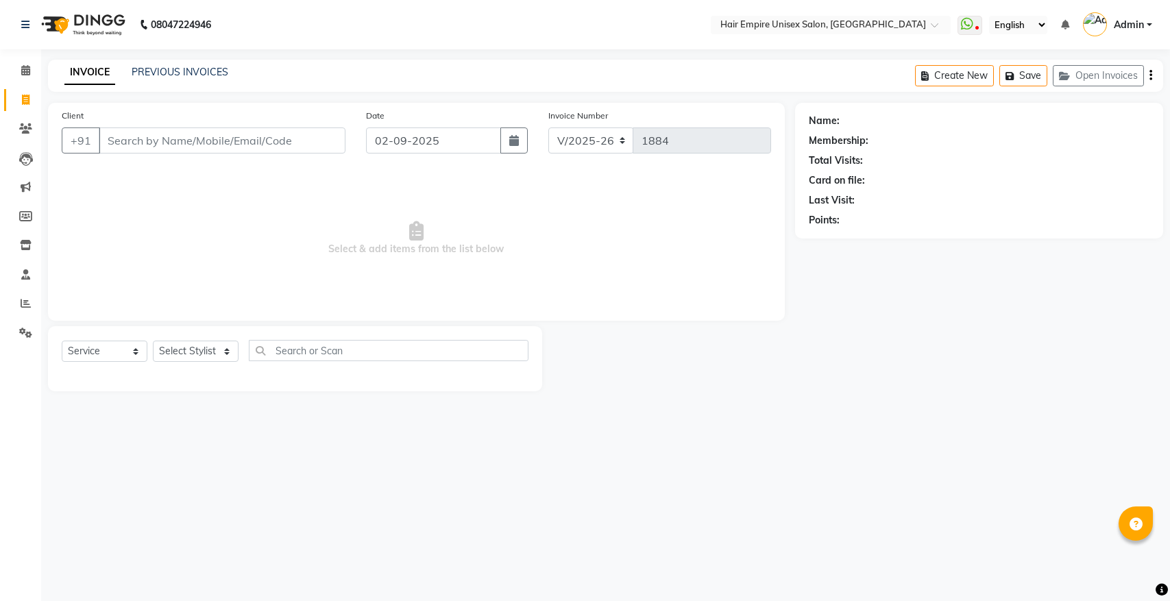 The width and height of the screenshot is (1170, 601). What do you see at coordinates (954, 75) in the screenshot?
I see `button: Create New` at bounding box center [954, 75].